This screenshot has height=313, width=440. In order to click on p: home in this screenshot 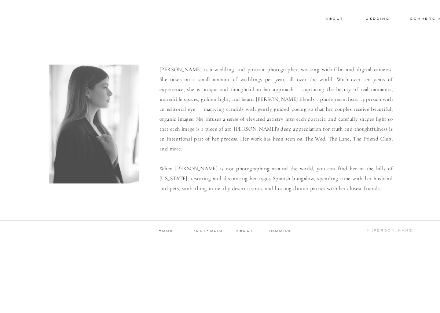, I will do `click(166, 231)`.